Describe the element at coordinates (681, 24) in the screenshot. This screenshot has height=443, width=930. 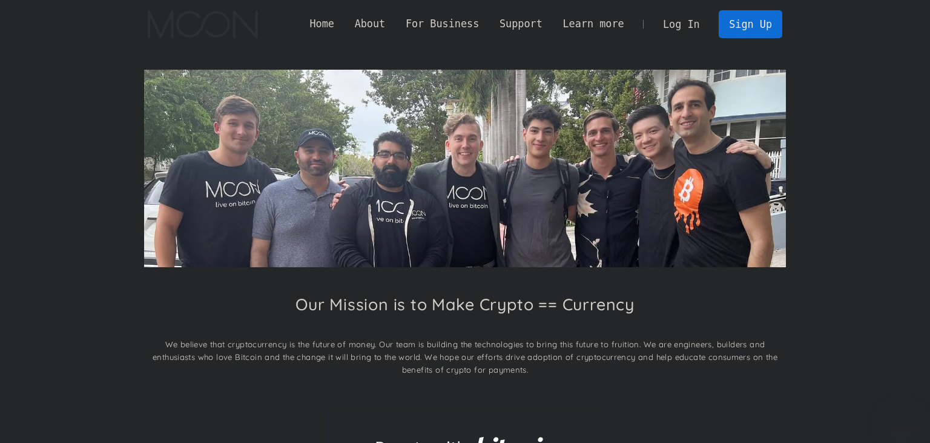
I see `a: Log In` at that location.